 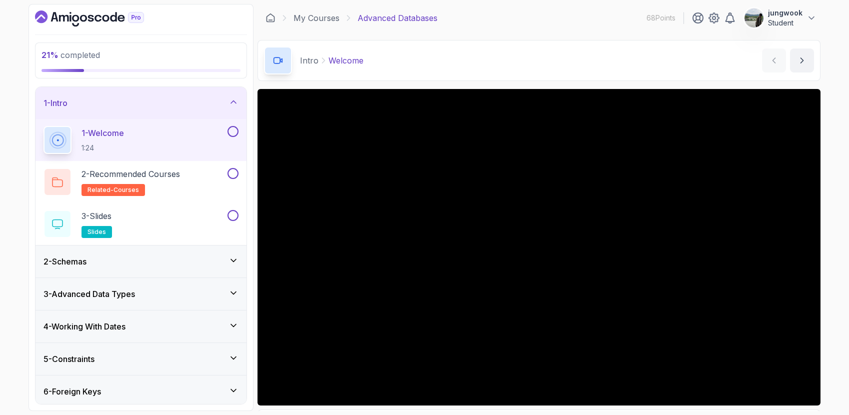 I want to click on h3: 1 - Intro, so click(x=56, y=103).